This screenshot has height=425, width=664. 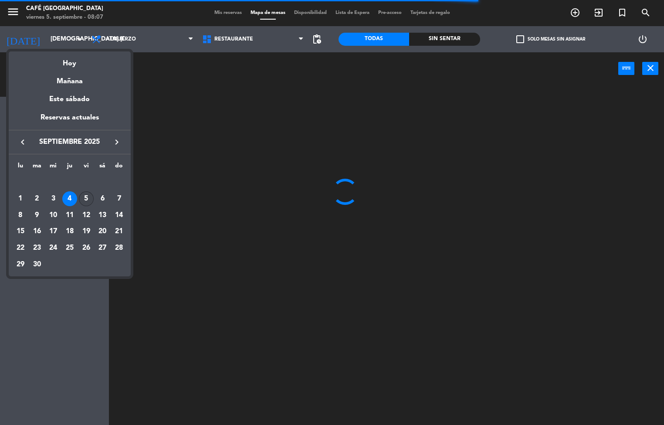 I want to click on div: 24, so click(x=53, y=248).